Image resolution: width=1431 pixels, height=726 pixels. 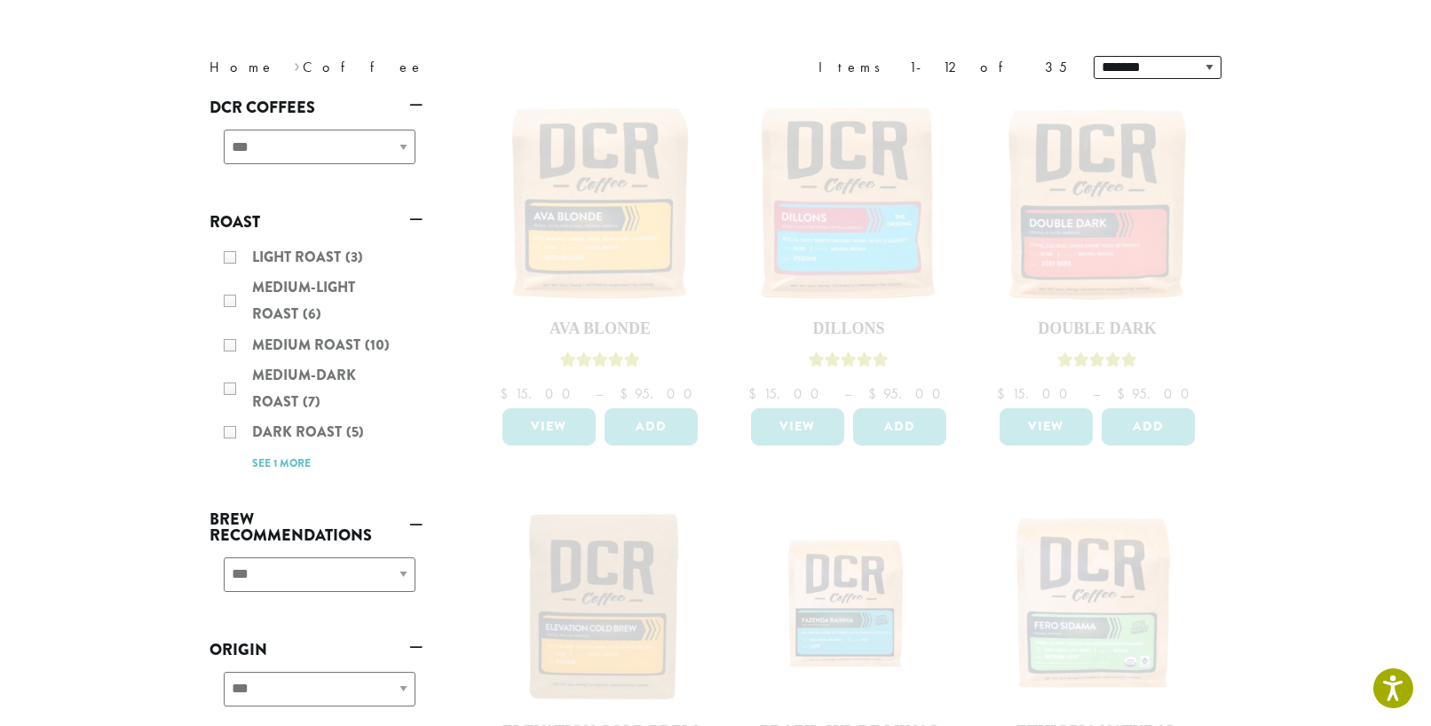 What do you see at coordinates (316, 650) in the screenshot?
I see `a: Origin` at bounding box center [316, 650].